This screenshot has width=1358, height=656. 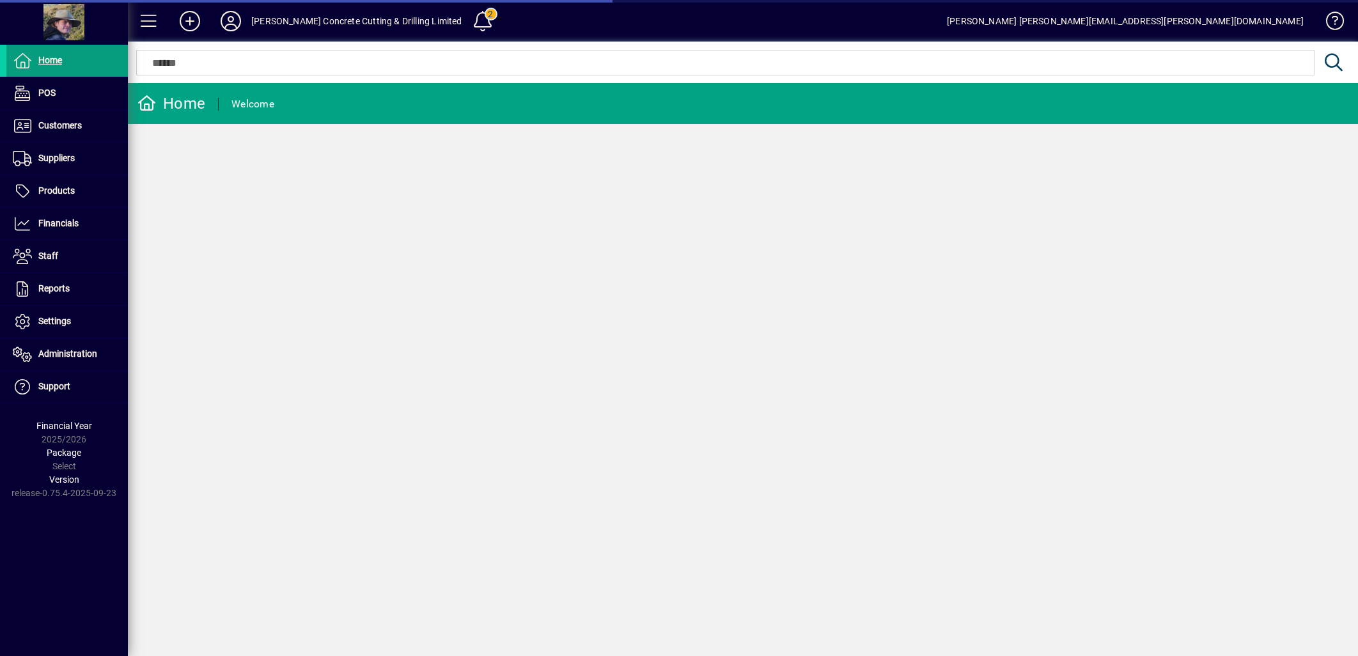 What do you see at coordinates (171, 104) in the screenshot?
I see `div: Home` at bounding box center [171, 104].